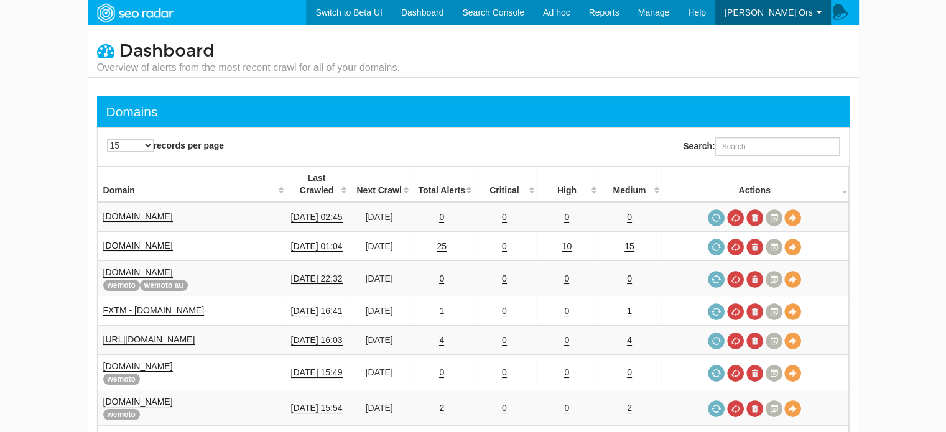  Describe the element at coordinates (167, 51) in the screenshot. I see `span: Dashboard` at that location.